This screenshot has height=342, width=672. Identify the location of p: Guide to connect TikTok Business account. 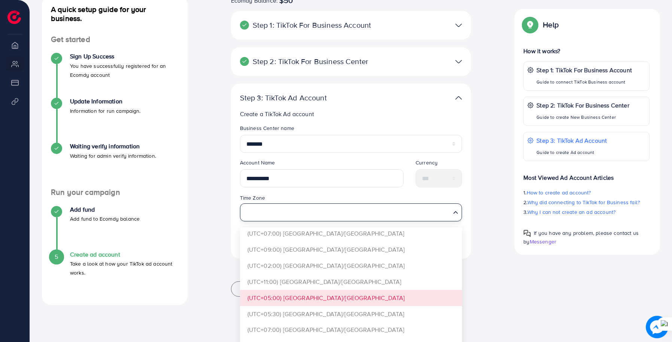
(584, 82).